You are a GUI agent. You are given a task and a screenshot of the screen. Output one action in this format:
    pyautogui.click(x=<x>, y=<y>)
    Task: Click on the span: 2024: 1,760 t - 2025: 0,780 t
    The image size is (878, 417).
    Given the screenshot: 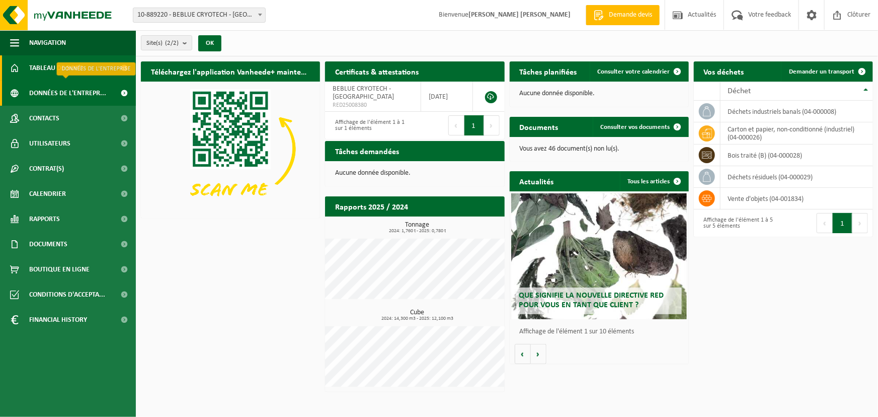 What is the action you would take?
    pyautogui.click(x=417, y=231)
    